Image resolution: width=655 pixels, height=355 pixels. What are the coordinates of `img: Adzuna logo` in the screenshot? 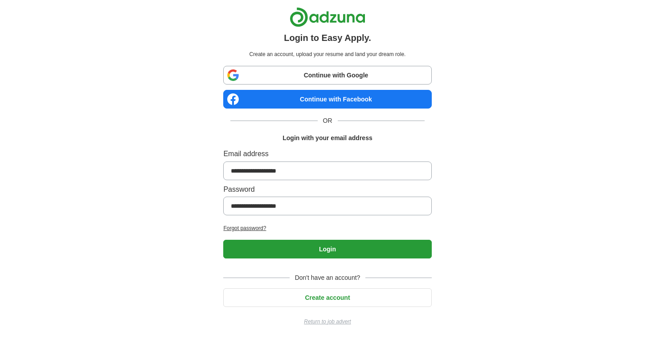 It's located at (327, 17).